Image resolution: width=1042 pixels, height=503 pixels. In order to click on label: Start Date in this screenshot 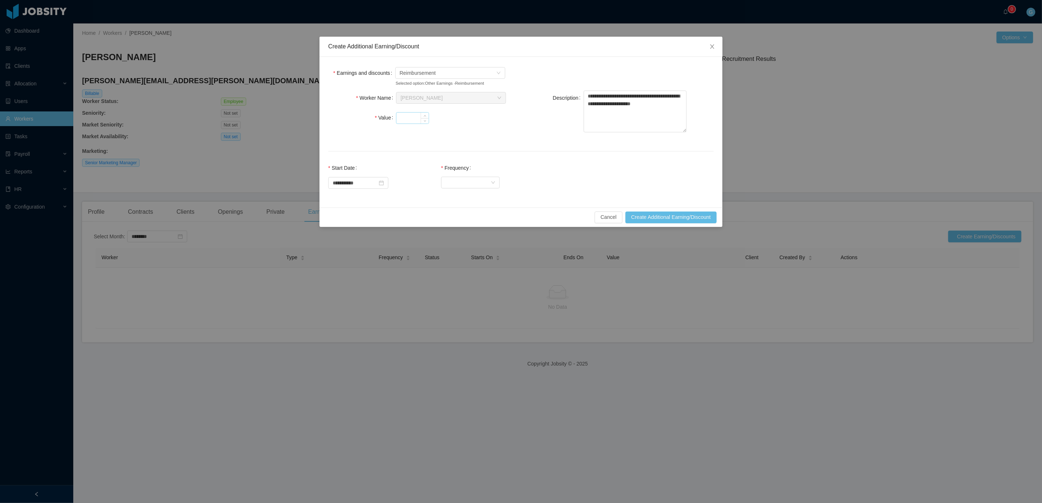, I will do `click(344, 168)`.